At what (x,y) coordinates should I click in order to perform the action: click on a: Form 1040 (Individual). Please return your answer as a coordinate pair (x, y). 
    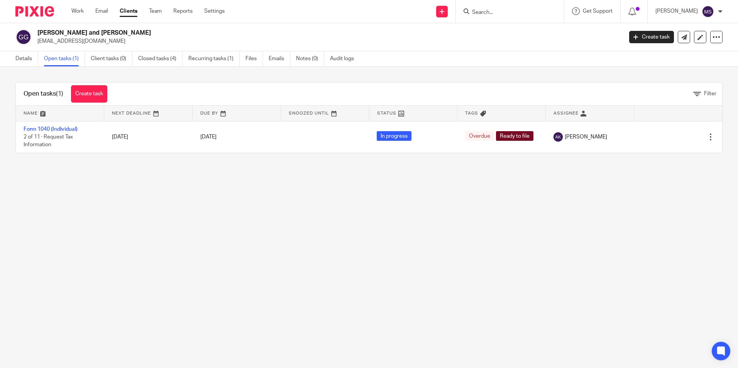
    Looking at the image, I should click on (51, 129).